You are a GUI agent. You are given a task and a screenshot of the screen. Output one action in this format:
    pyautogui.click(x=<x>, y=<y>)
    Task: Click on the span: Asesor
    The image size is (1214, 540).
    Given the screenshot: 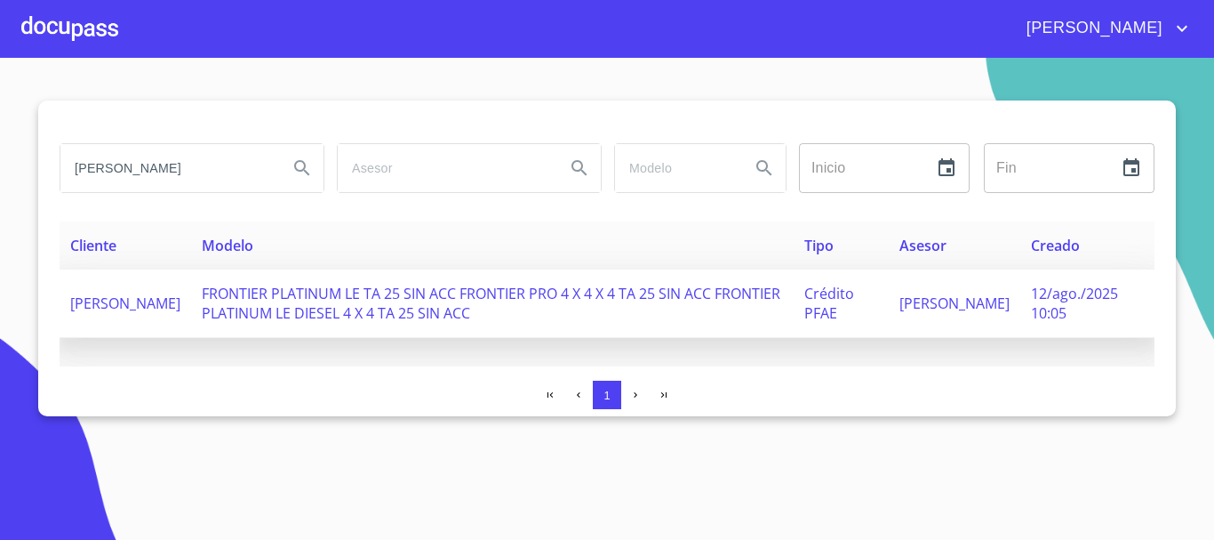 What is the action you would take?
    pyautogui.click(x=923, y=245)
    